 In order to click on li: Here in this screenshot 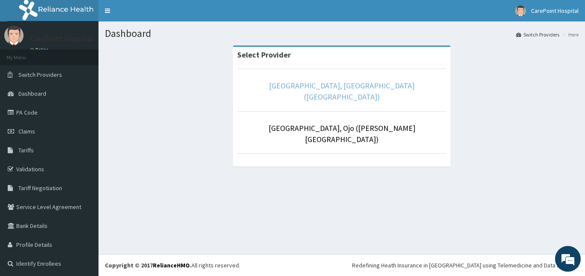, I will do `click(570, 34)`.